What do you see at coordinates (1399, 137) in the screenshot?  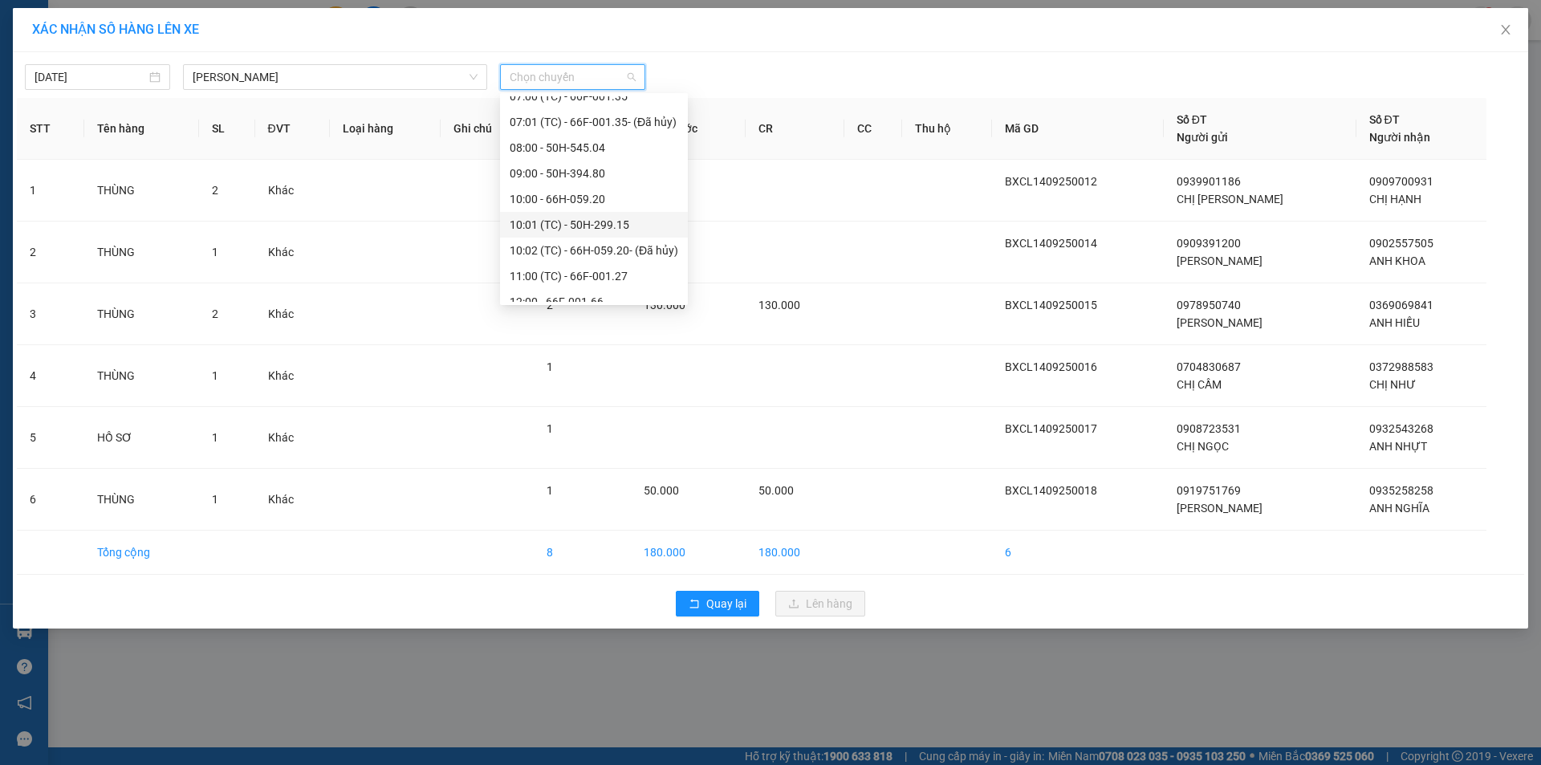 I see `span: Người nhận` at bounding box center [1399, 137].